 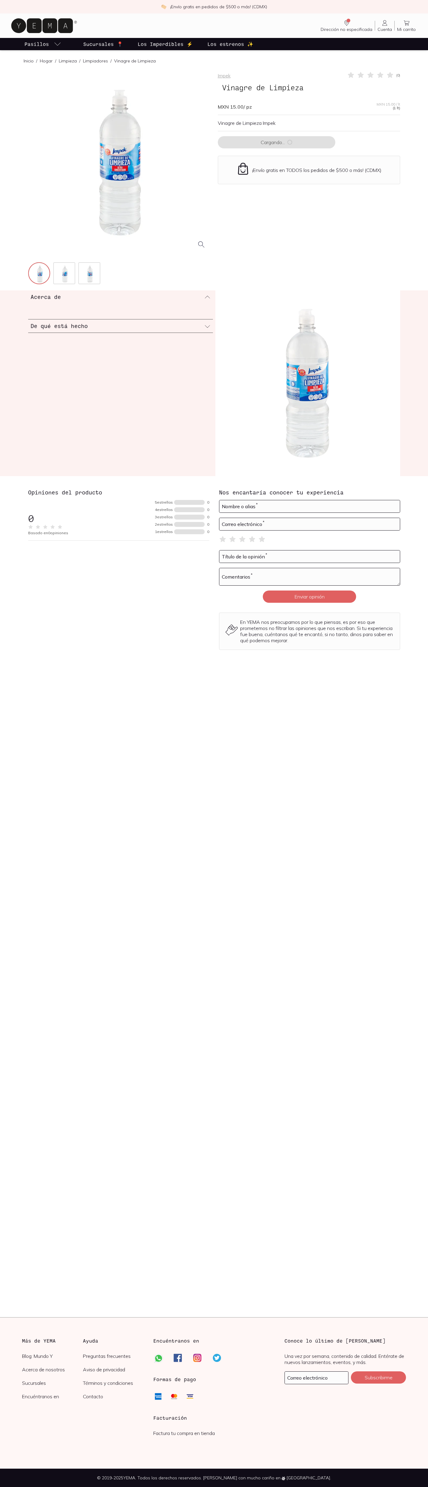 What do you see at coordinates (135, 61) in the screenshot?
I see `p: Vinagre de Limpieza` at bounding box center [135, 61].